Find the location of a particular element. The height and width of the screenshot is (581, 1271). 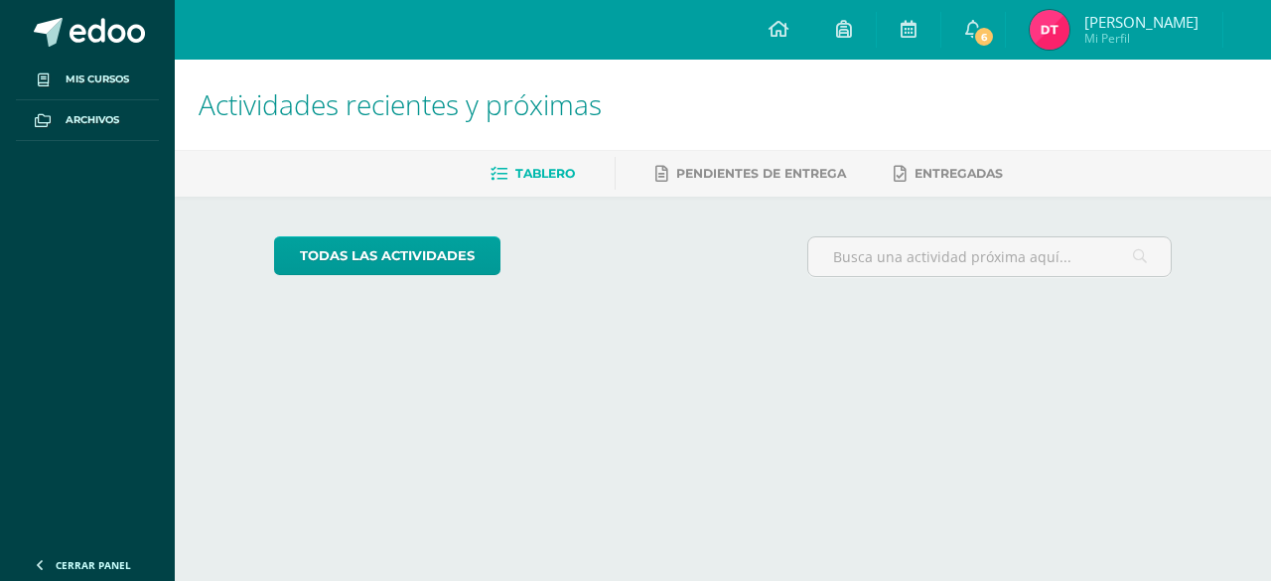

span: Cerrar panel is located at coordinates (93, 565).